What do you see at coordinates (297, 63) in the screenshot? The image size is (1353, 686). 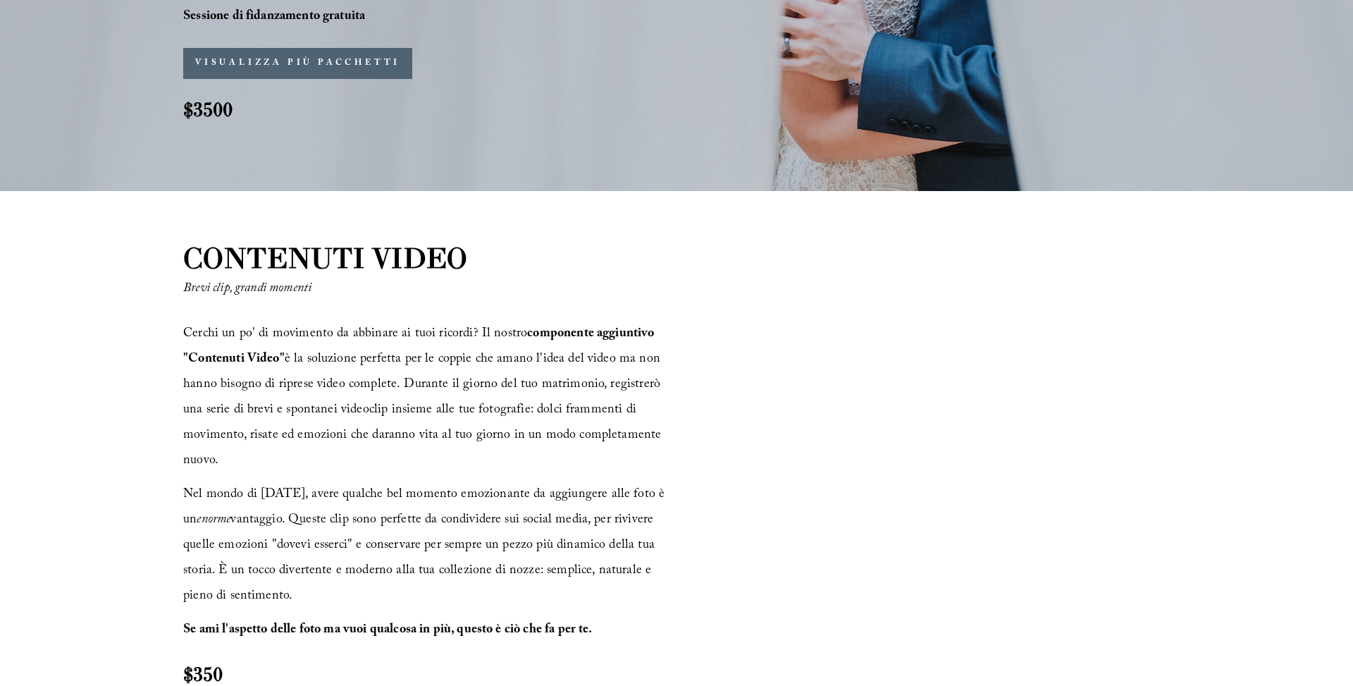 I see `font: VISUALIZZA PIÙ PACCHETTI` at bounding box center [297, 63].